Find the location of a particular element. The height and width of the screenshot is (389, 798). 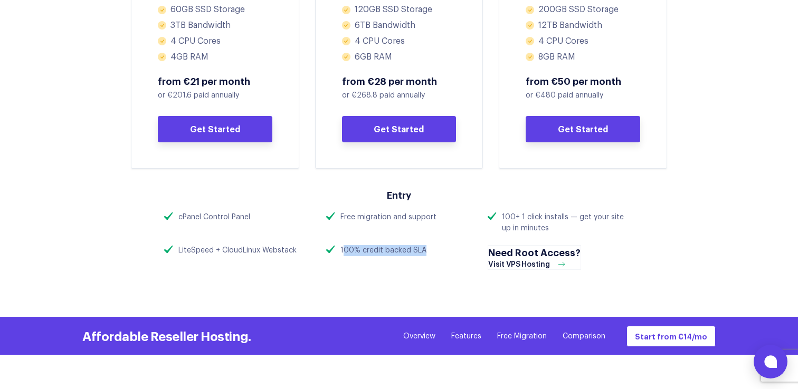

li: 200GB SSD Storage is located at coordinates (582, 9).